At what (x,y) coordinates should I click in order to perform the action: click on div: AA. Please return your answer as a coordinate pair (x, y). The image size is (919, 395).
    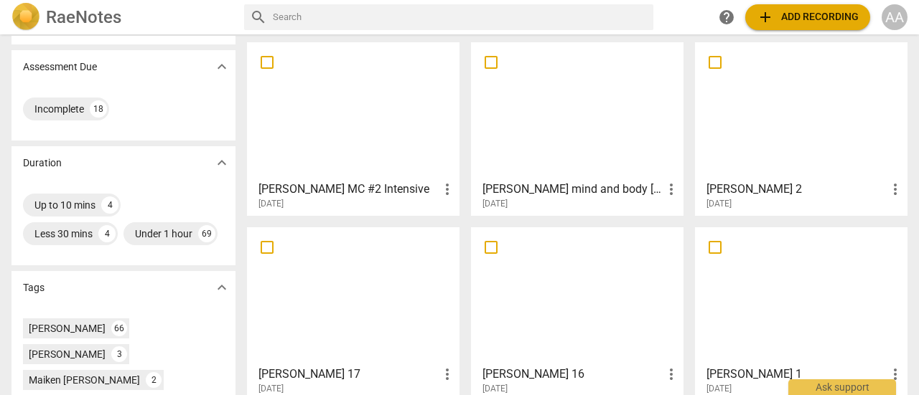
    Looking at the image, I should click on (894, 17).